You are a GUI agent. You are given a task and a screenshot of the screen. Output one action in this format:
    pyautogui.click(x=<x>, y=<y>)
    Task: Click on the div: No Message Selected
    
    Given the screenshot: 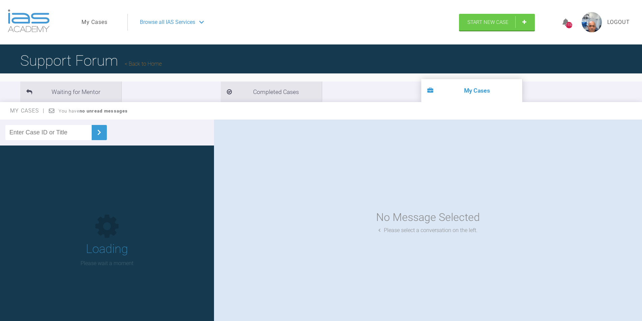 What is the action you would take?
    pyautogui.click(x=428, y=217)
    